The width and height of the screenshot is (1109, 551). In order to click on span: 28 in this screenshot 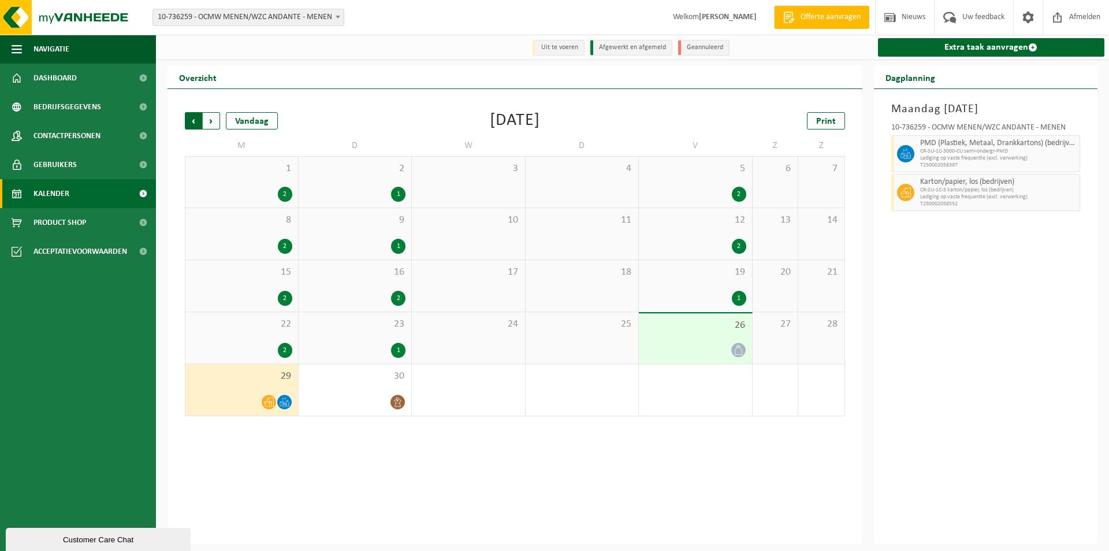, I will do `click(821, 324)`.